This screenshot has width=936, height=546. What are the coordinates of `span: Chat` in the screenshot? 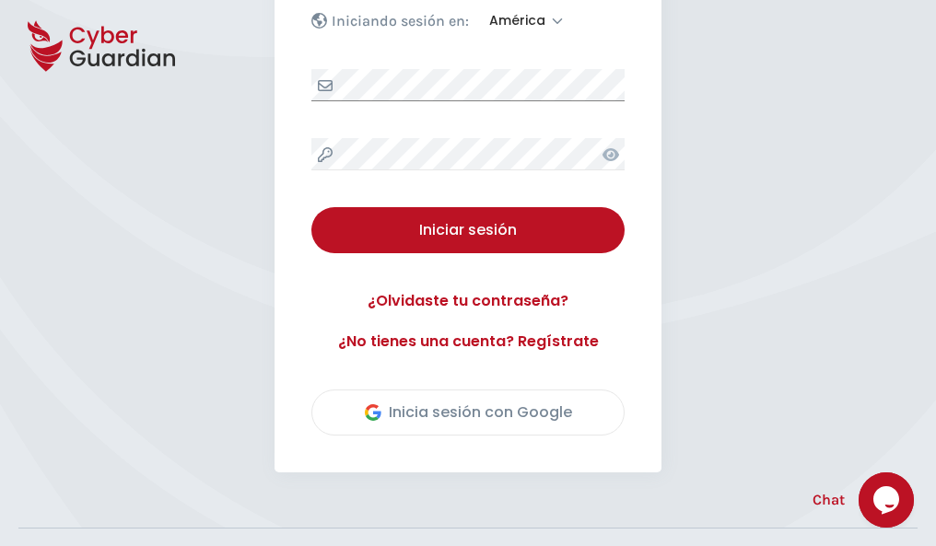 It's located at (828, 500).